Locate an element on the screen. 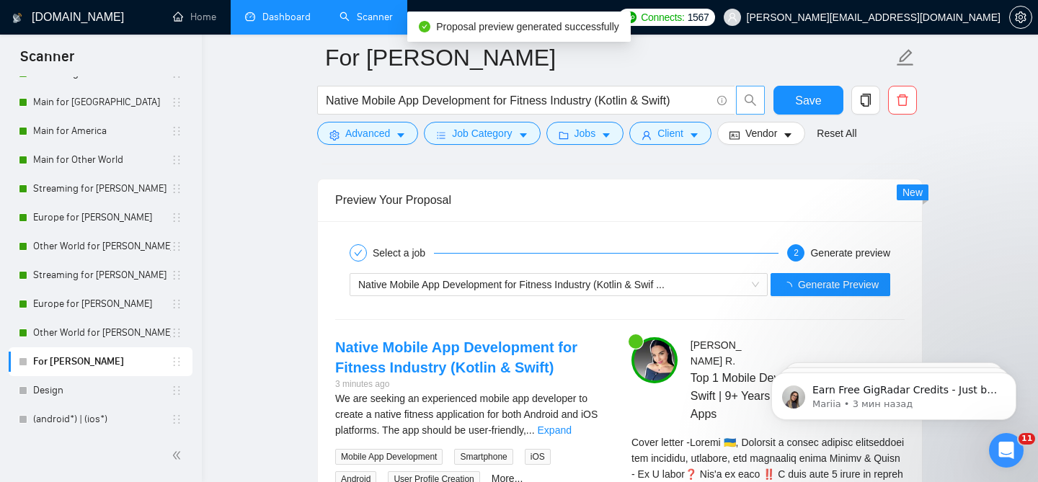 This screenshot has width=1038, height=482. div: 3 minutes ago is located at coordinates (471, 384).